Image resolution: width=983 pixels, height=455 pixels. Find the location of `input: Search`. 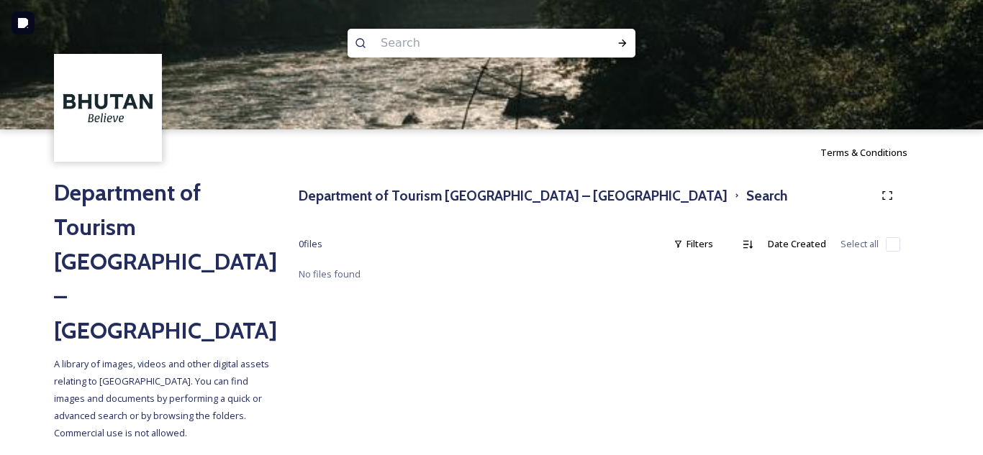

input: Search is located at coordinates (472, 43).